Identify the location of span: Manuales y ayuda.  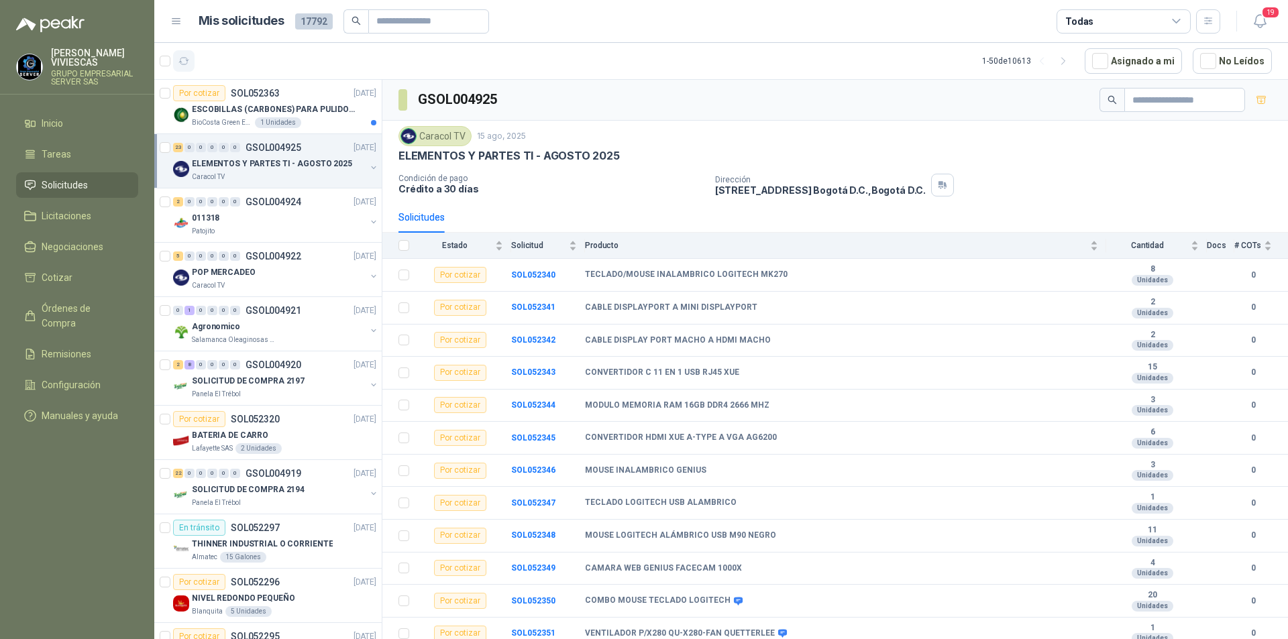
(80, 416).